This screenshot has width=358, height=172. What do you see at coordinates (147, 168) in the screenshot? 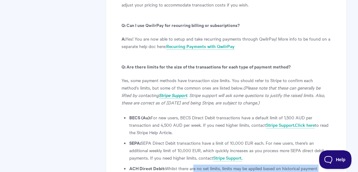
I see `strong: ACH Direct Debit:` at bounding box center [147, 168].